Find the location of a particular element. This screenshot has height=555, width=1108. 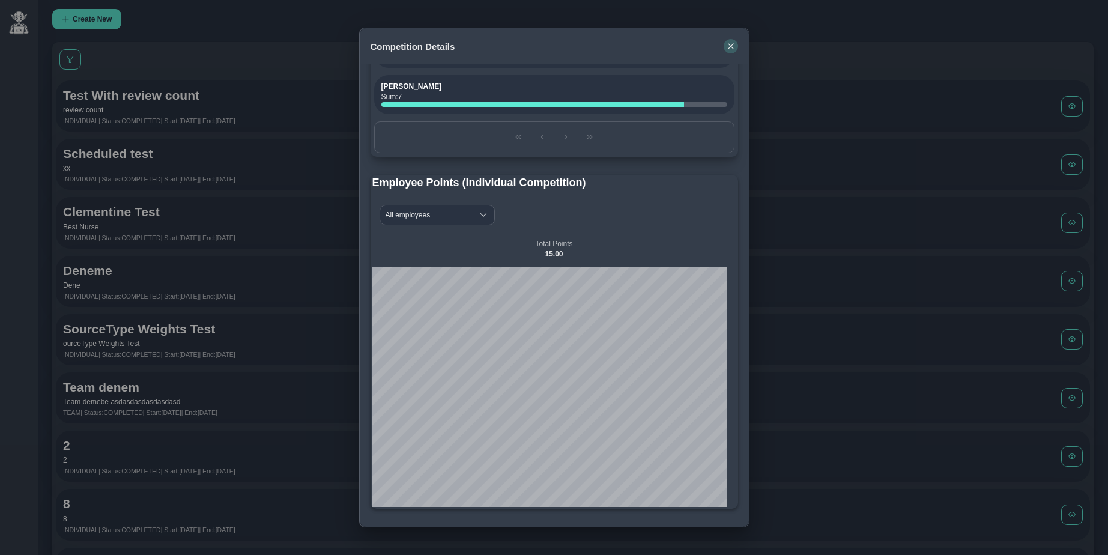

div: Competition Details is located at coordinates (547, 46).